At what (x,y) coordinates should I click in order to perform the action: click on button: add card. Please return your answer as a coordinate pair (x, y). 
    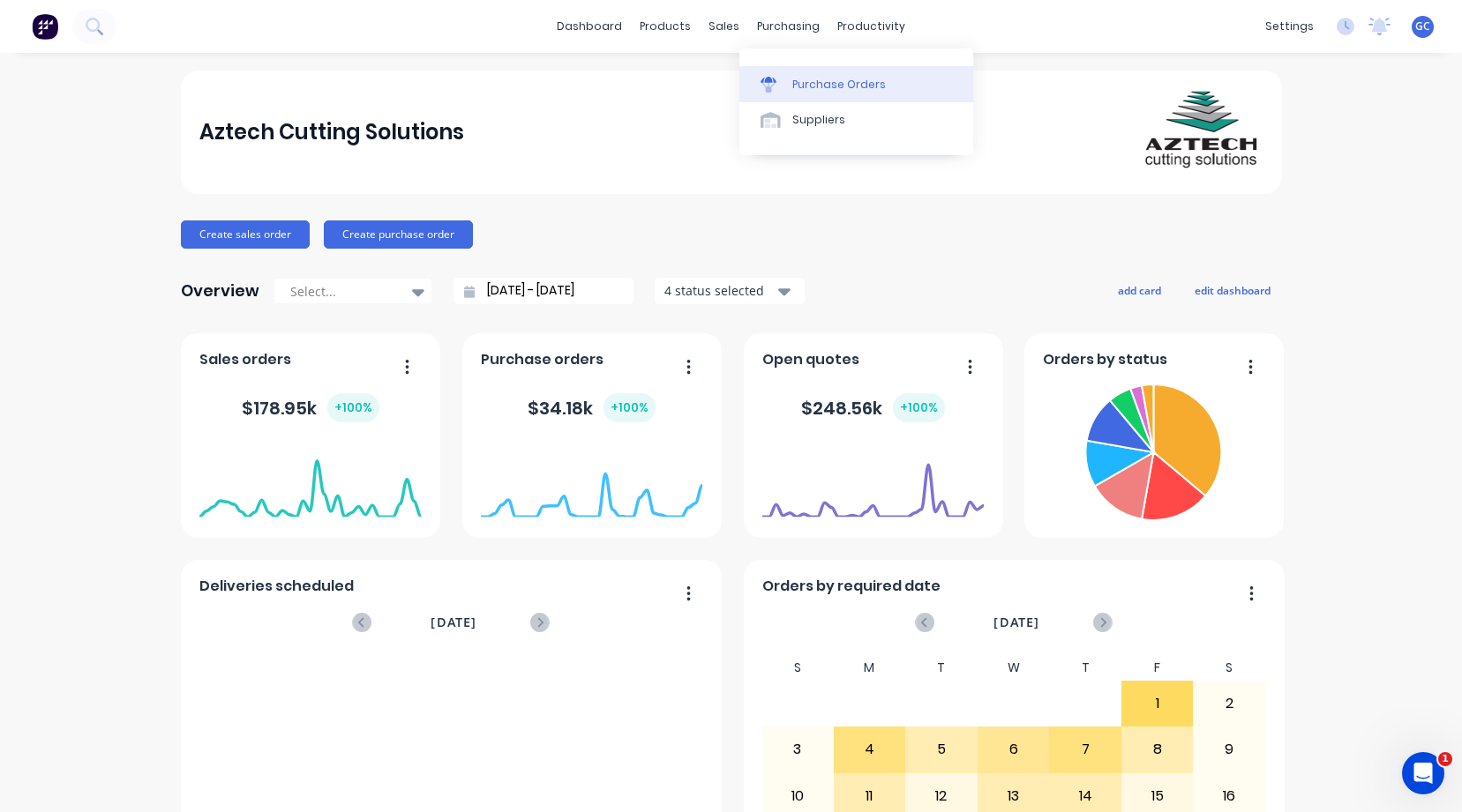
    Looking at the image, I should click on (1140, 291).